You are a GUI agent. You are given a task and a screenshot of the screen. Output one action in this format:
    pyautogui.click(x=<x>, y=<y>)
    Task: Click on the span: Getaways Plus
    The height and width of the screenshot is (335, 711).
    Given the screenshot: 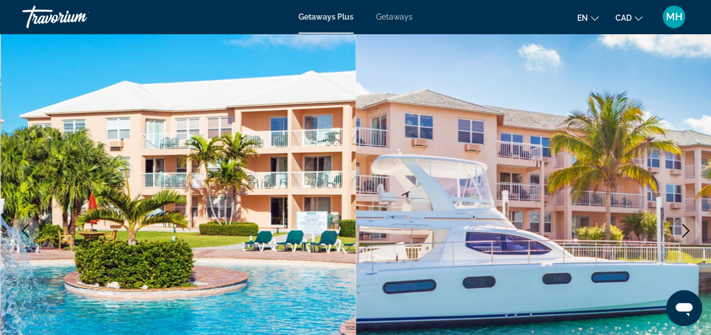 What is the action you would take?
    pyautogui.click(x=326, y=17)
    